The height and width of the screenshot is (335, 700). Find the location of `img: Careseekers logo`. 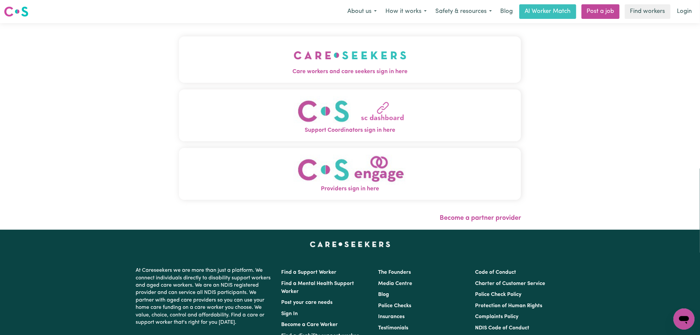

img: Careseekers logo is located at coordinates (16, 12).